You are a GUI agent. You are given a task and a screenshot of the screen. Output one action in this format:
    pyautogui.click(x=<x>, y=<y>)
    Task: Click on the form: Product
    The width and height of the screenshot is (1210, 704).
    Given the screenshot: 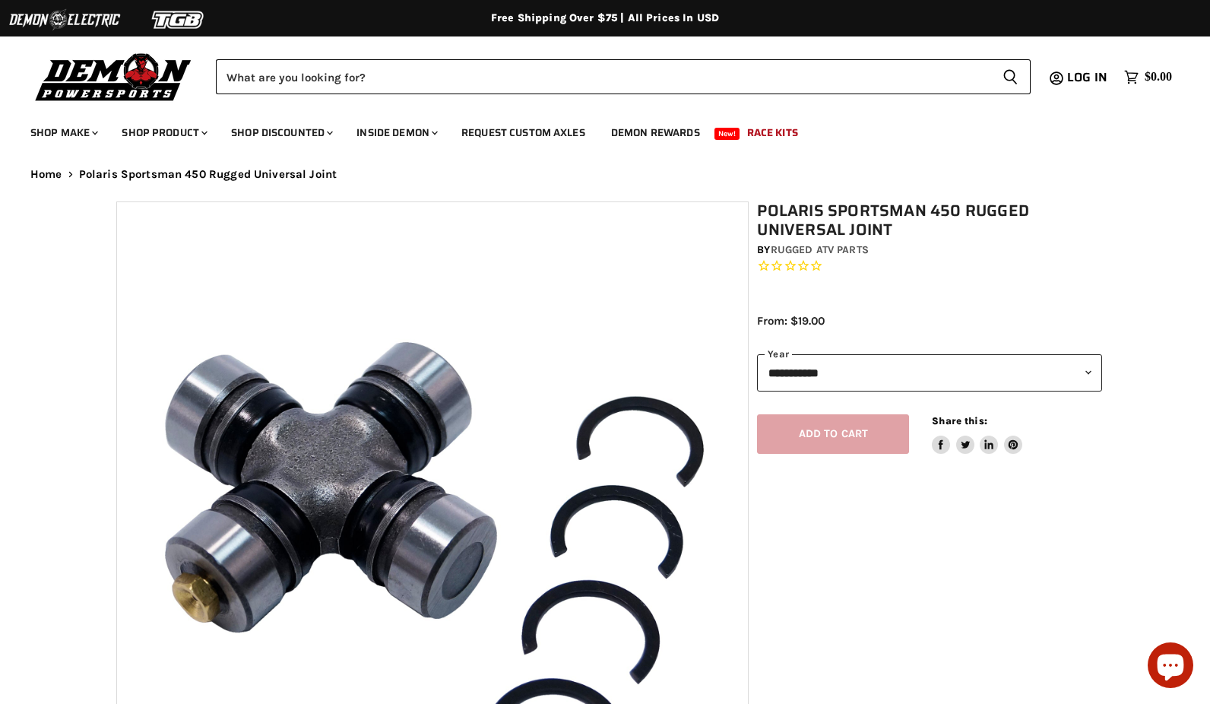 What is the action you would take?
    pyautogui.click(x=623, y=77)
    